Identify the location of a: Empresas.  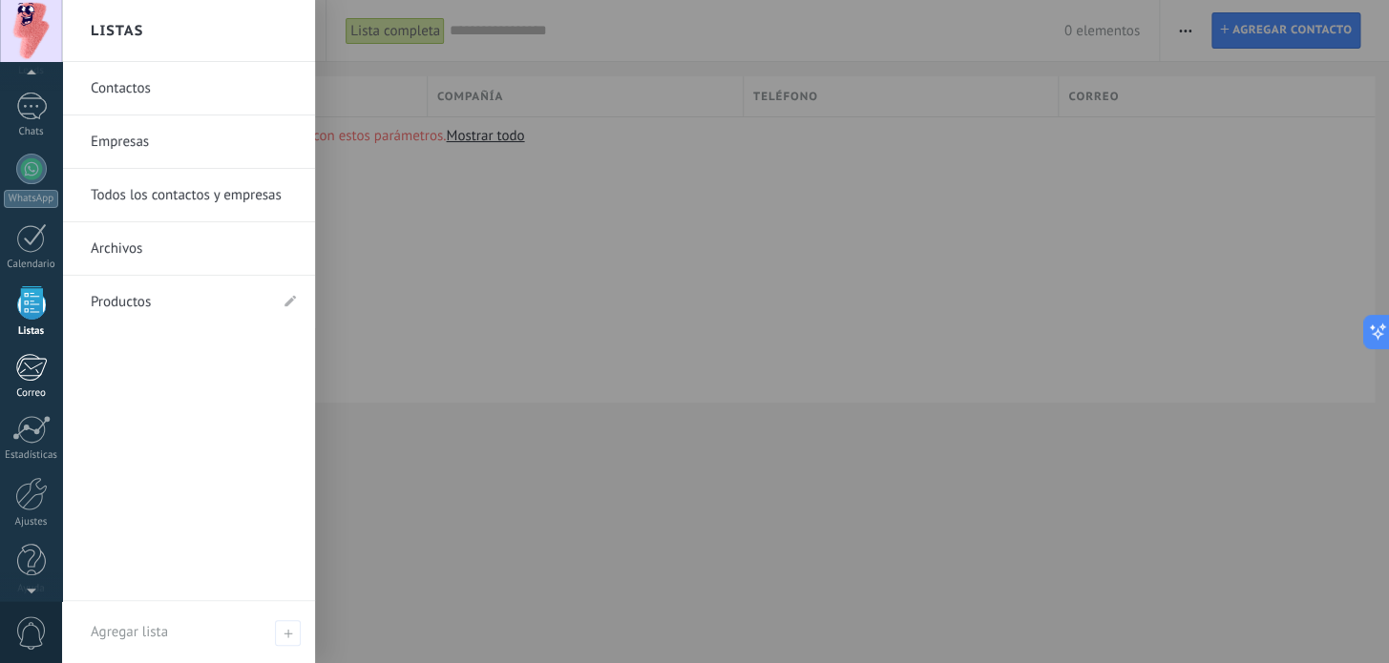
(193, 142).